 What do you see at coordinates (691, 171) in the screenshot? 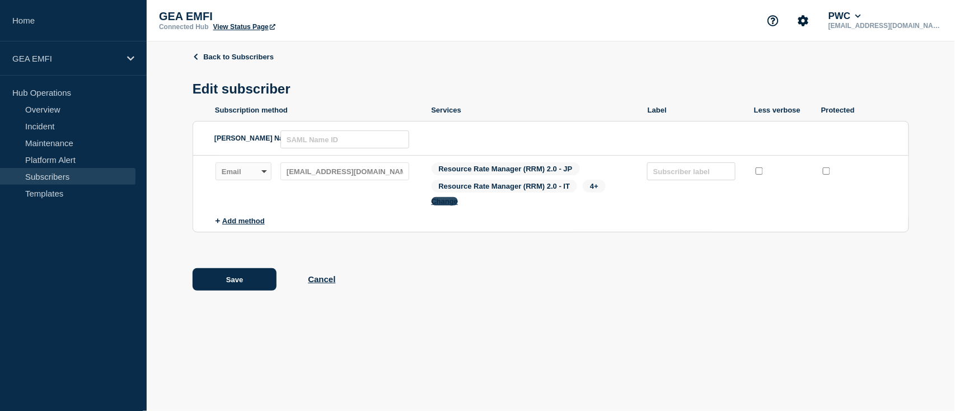
I see `input: Subscriber label` at bounding box center [691, 171].